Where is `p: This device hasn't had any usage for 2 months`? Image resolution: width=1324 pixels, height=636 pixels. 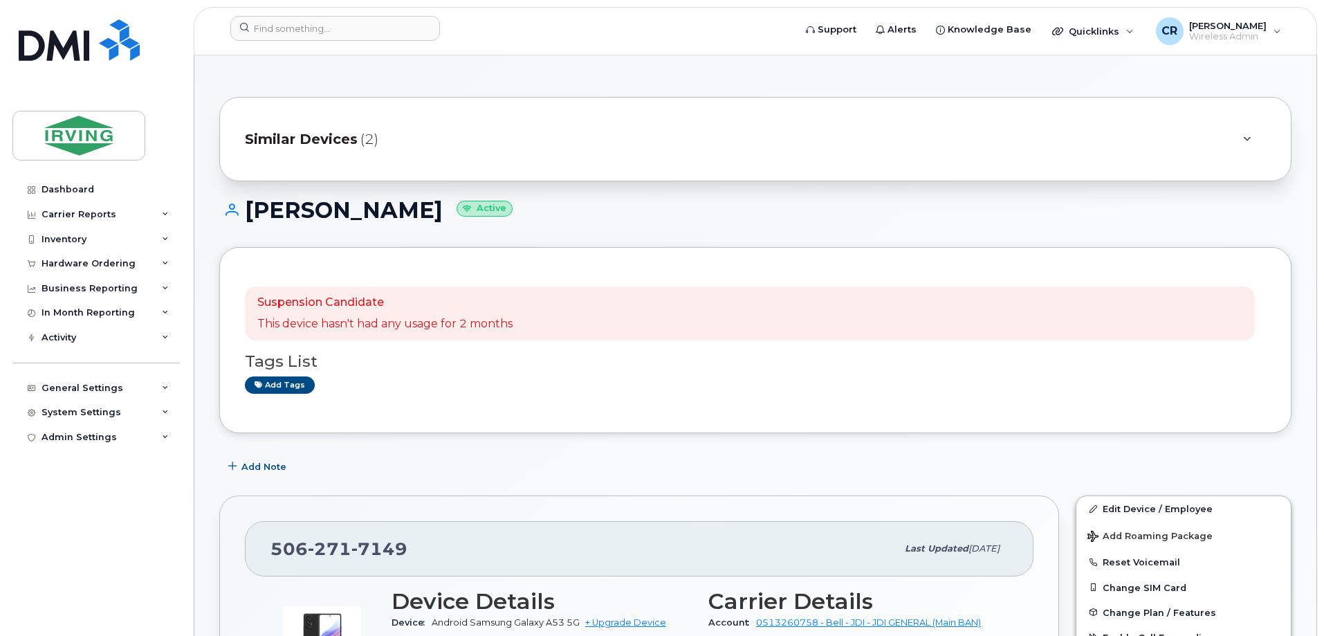 p: This device hasn't had any usage for 2 months is located at coordinates (385, 324).